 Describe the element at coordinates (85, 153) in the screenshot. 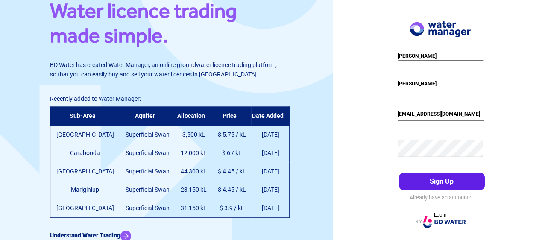

I see `td: Carabooda` at that location.